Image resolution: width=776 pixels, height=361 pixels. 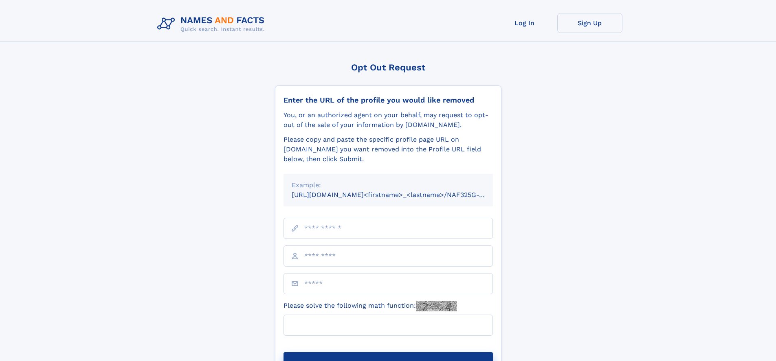 What do you see at coordinates (388, 100) in the screenshot?
I see `div: Enter the URL of the profile you would like removed` at bounding box center [388, 100].